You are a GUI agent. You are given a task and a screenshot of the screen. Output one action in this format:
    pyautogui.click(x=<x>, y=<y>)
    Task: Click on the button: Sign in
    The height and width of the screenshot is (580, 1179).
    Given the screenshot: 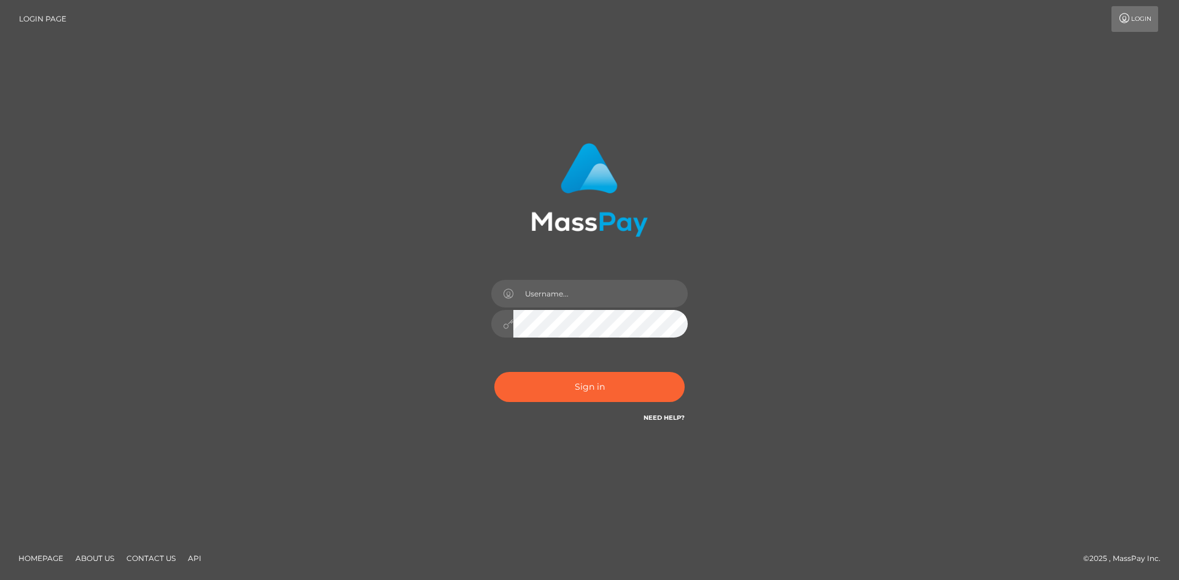 What is the action you would take?
    pyautogui.click(x=589, y=387)
    